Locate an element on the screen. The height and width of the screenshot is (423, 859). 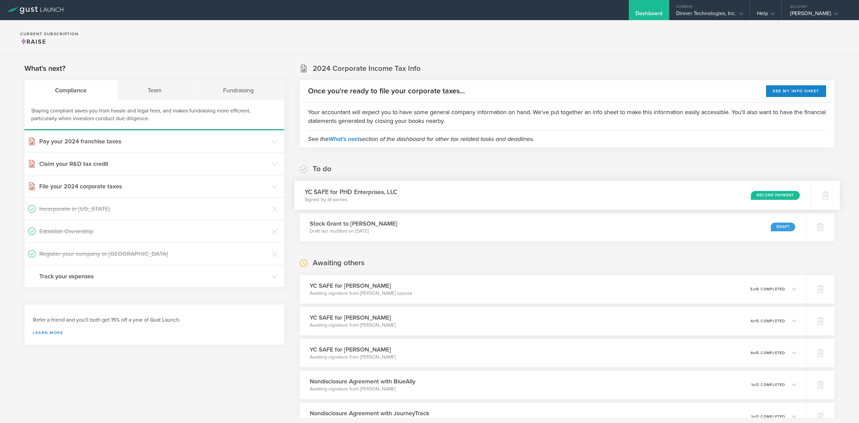
a: What's next is located at coordinates (344, 139).